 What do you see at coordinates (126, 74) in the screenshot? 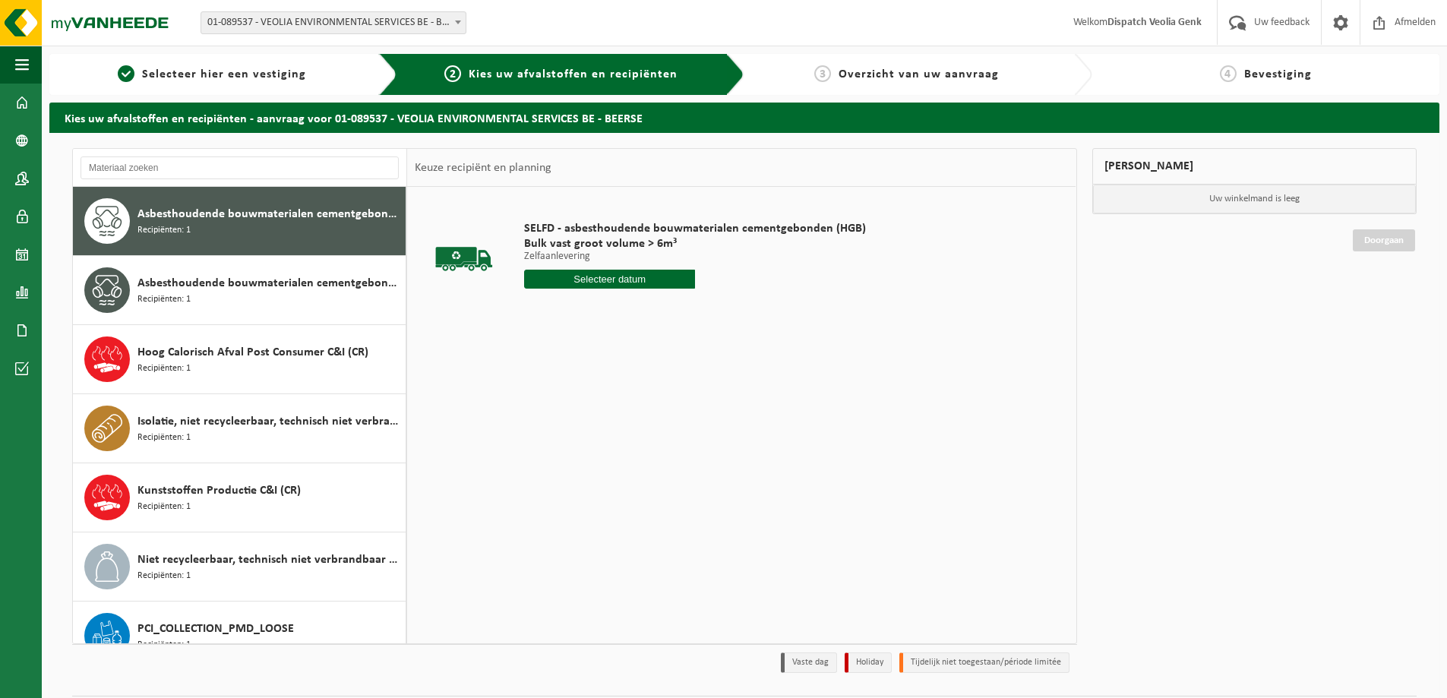
I see `span: 1` at bounding box center [126, 74].